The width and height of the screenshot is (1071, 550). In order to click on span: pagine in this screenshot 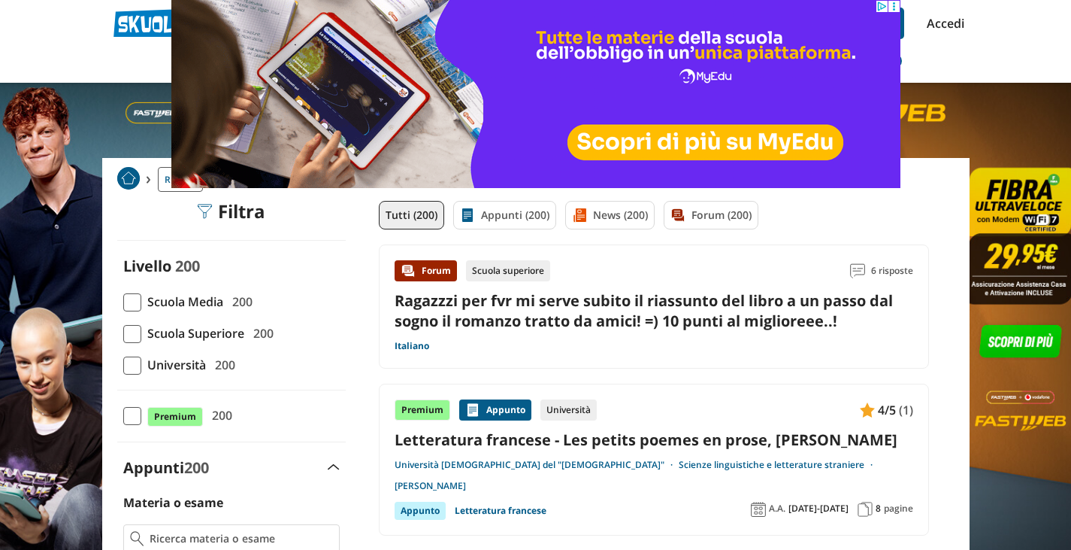, I will do `click(898, 508)`.